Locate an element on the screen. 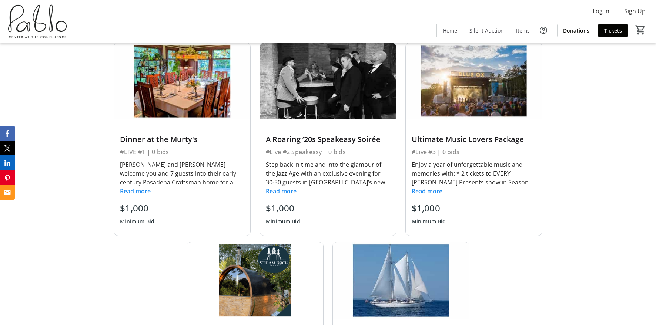 The width and height of the screenshot is (656, 325). img: Pablo Center's Logo is located at coordinates (37, 21).